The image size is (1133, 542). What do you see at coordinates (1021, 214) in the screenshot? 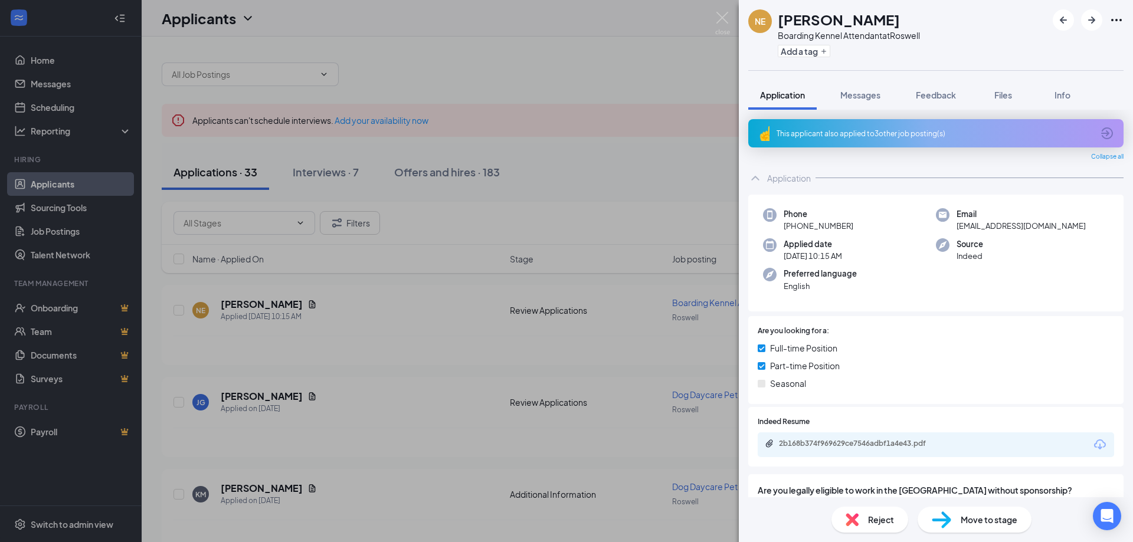
I see `span: Email` at bounding box center [1021, 214].